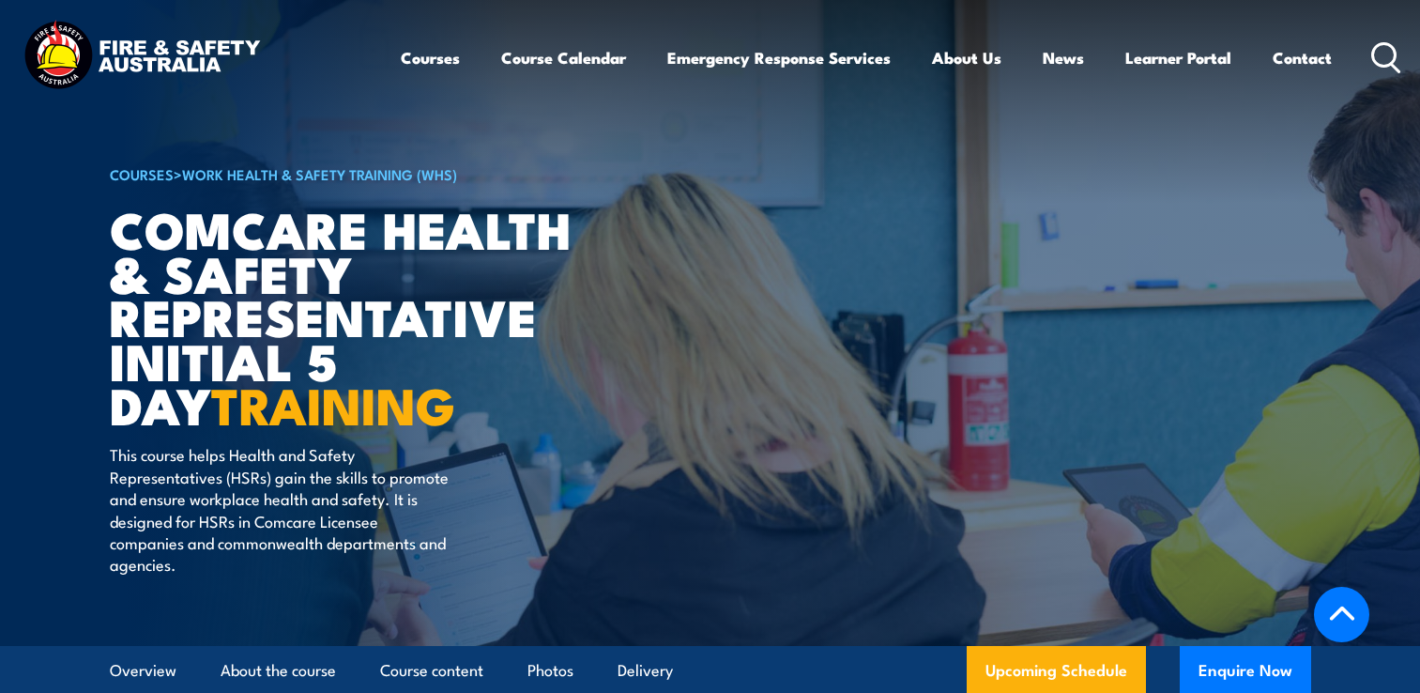 The height and width of the screenshot is (693, 1420). Describe the element at coordinates (142, 174) in the screenshot. I see `a: COURSES` at that location.